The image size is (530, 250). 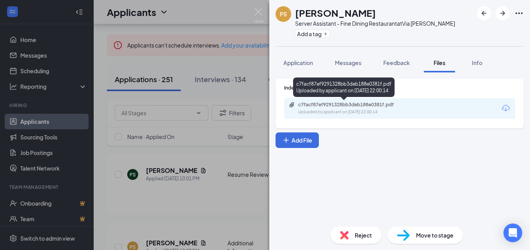 I want to click on div: c7facf87ef9291328bb3deb188e0381f.pdf, so click(x=353, y=105).